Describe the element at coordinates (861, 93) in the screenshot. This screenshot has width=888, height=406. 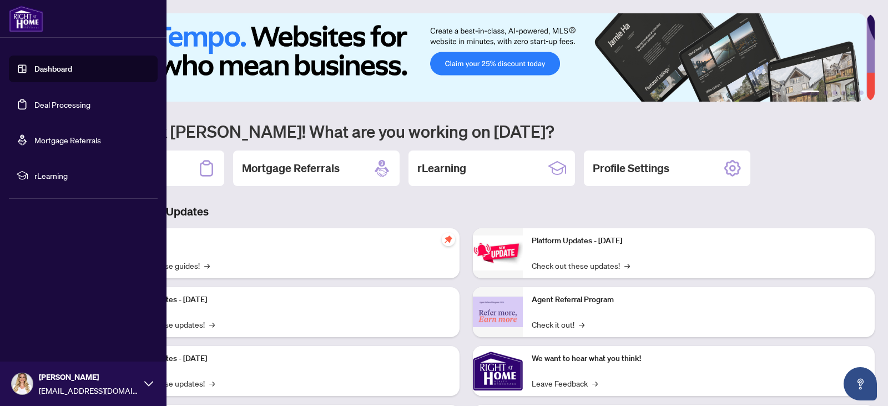
I see `button: 6` at that location.